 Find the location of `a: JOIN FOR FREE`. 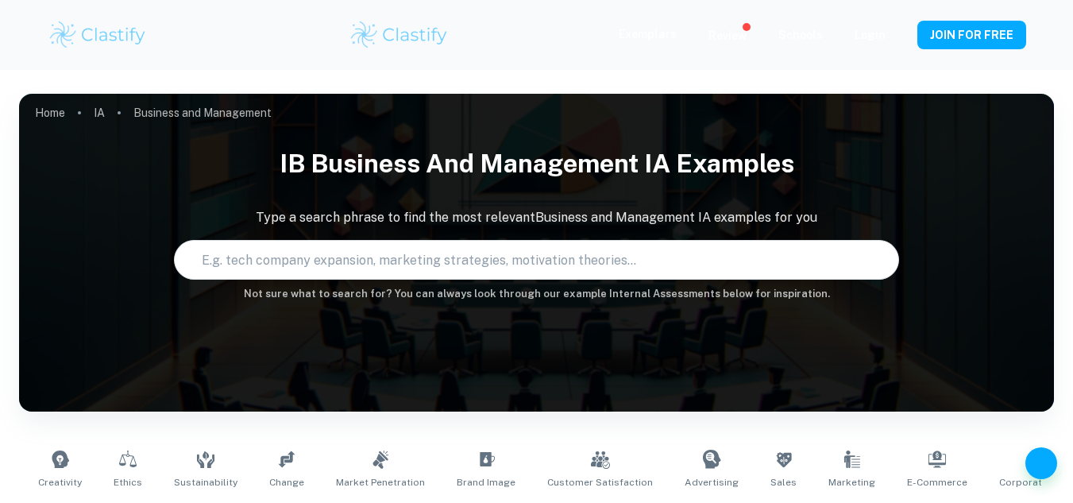

a: JOIN FOR FREE is located at coordinates (971, 35).